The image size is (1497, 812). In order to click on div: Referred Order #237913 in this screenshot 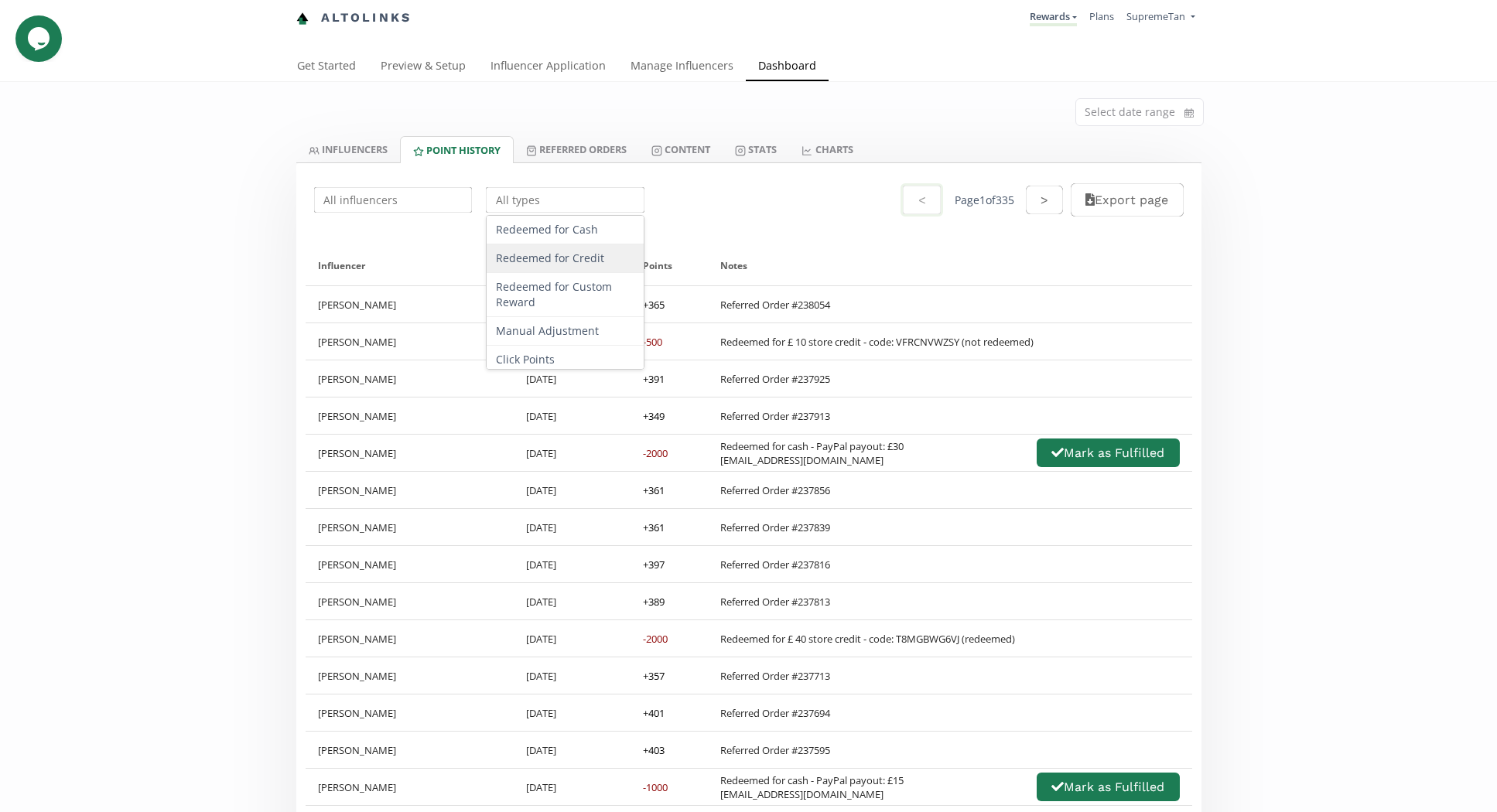, I will do `click(775, 415)`.